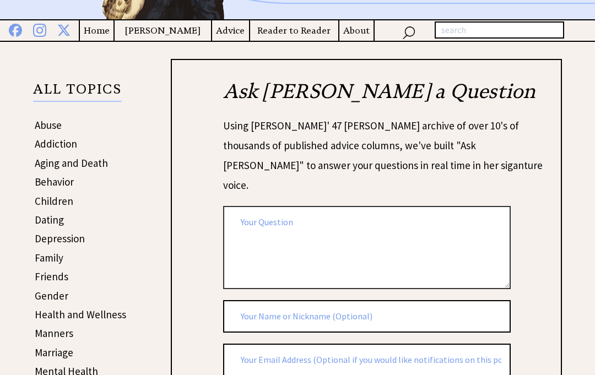 The image size is (595, 375). Describe the element at coordinates (49, 220) in the screenshot. I see `a: Dating` at that location.